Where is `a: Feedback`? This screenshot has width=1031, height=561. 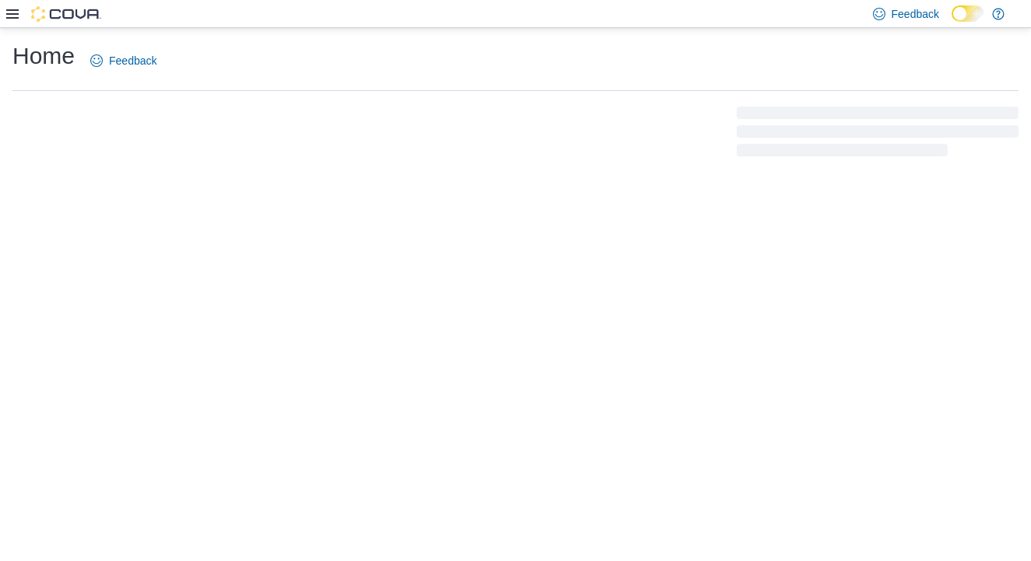 a: Feedback is located at coordinates (123, 61).